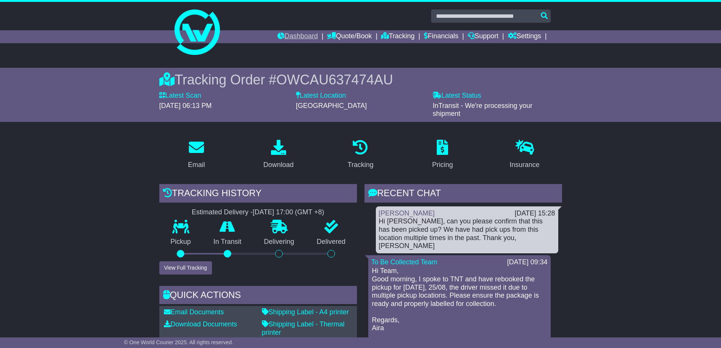 The height and width of the screenshot is (348, 721). I want to click on label: Latest Scan, so click(180, 96).